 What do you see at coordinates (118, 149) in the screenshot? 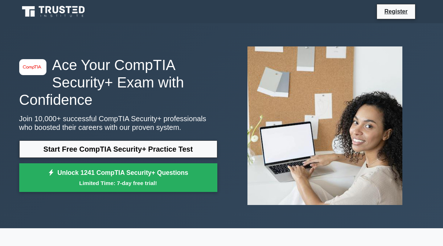
I see `a: Start Free CompTIA Security+ Practice Test` at bounding box center [118, 149].